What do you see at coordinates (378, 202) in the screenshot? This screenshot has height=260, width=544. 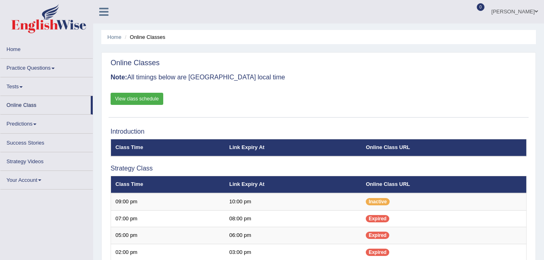 I see `span: Inactive` at bounding box center [378, 202].